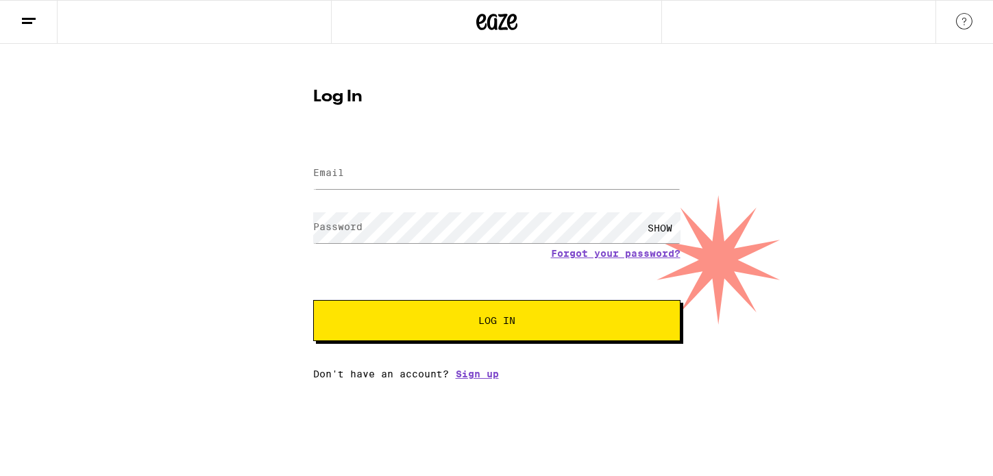 This screenshot has height=476, width=993. Describe the element at coordinates (615, 253) in the screenshot. I see `a: Forgot your password?` at that location.